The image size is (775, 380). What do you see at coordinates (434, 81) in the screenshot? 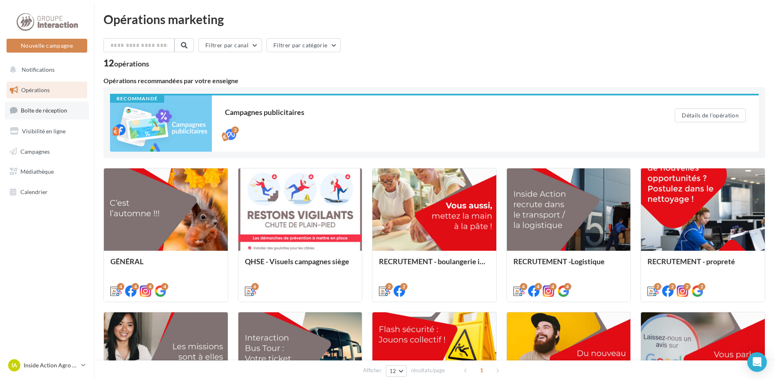
I see `div: Opérations recommandées par votre enseigne` at bounding box center [434, 81].